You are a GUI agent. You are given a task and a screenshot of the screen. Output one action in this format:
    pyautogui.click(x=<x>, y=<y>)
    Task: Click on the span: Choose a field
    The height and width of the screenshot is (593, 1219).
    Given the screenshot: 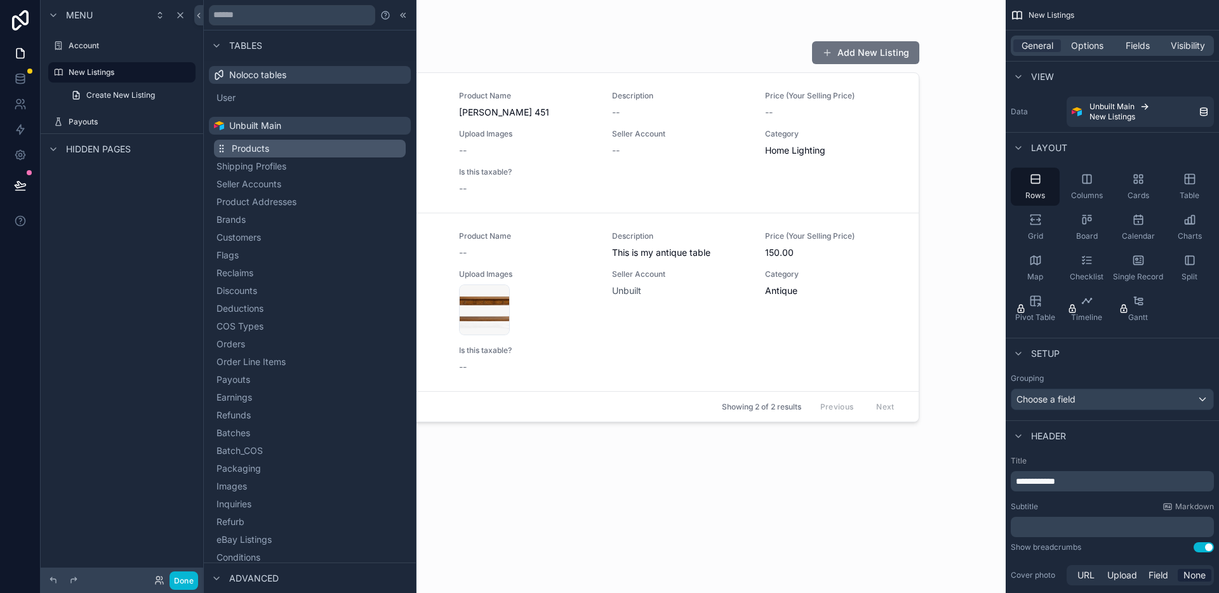 What is the action you would take?
    pyautogui.click(x=1046, y=399)
    